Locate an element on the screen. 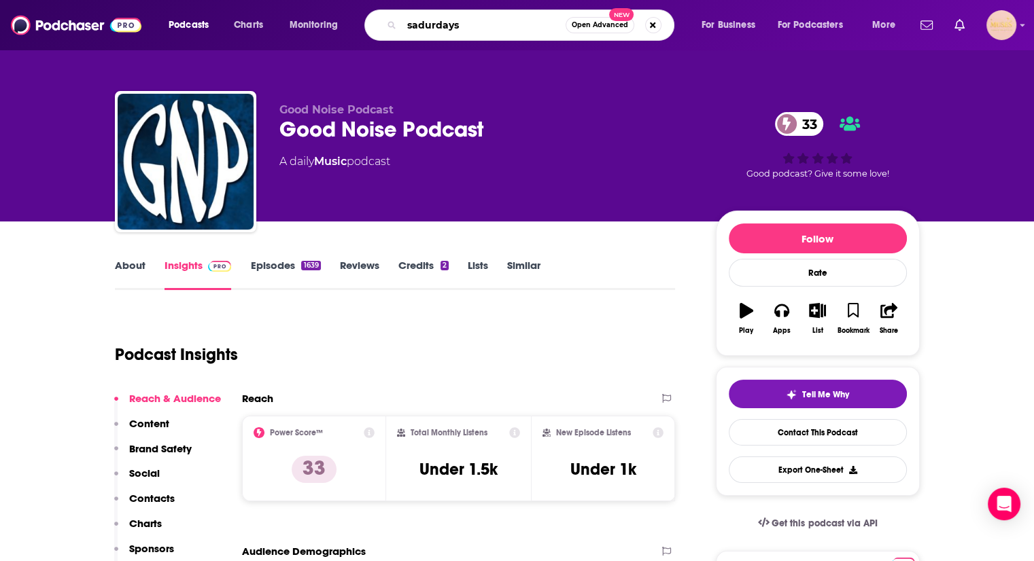  button: List is located at coordinates (817, 319).